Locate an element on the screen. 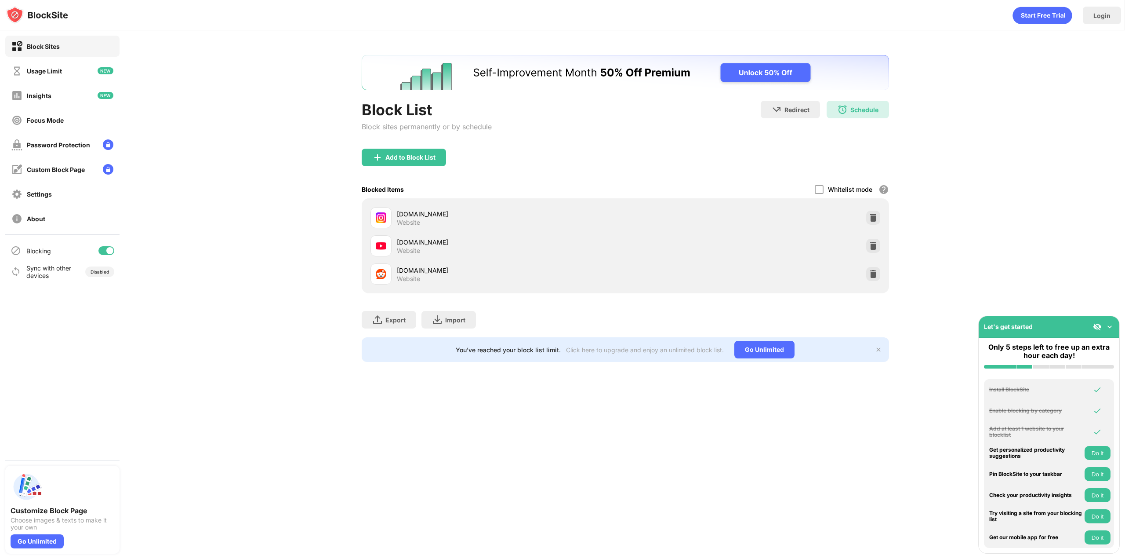  div: Blocking is located at coordinates (39, 251).